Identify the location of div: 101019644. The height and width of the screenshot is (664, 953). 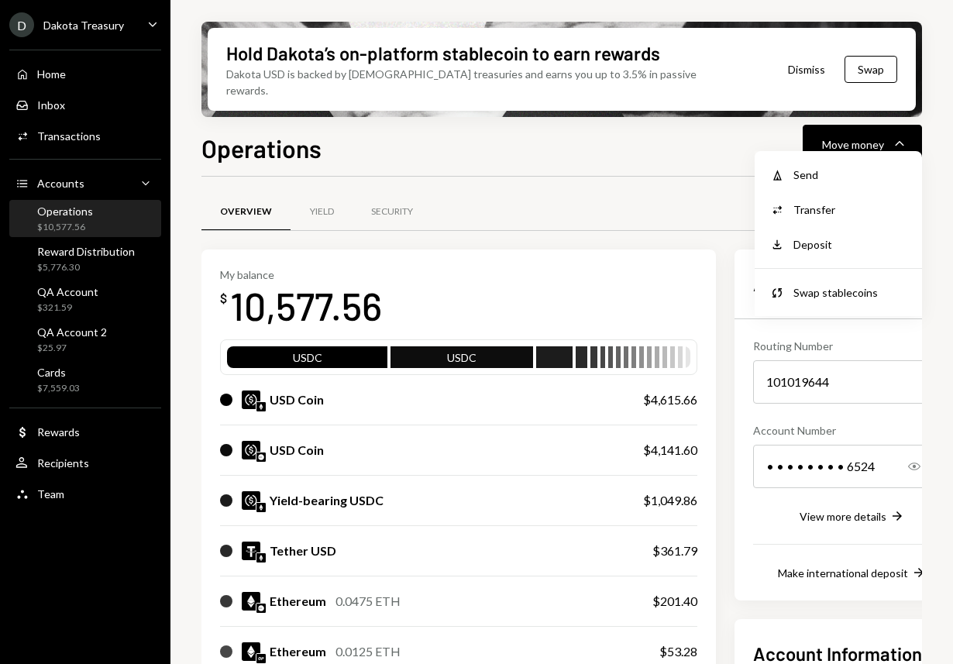
(852, 382).